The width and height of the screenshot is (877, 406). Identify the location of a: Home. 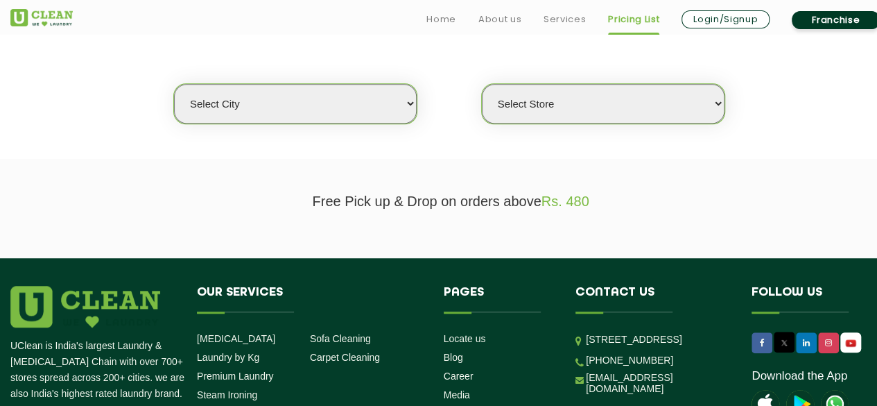
(441, 19).